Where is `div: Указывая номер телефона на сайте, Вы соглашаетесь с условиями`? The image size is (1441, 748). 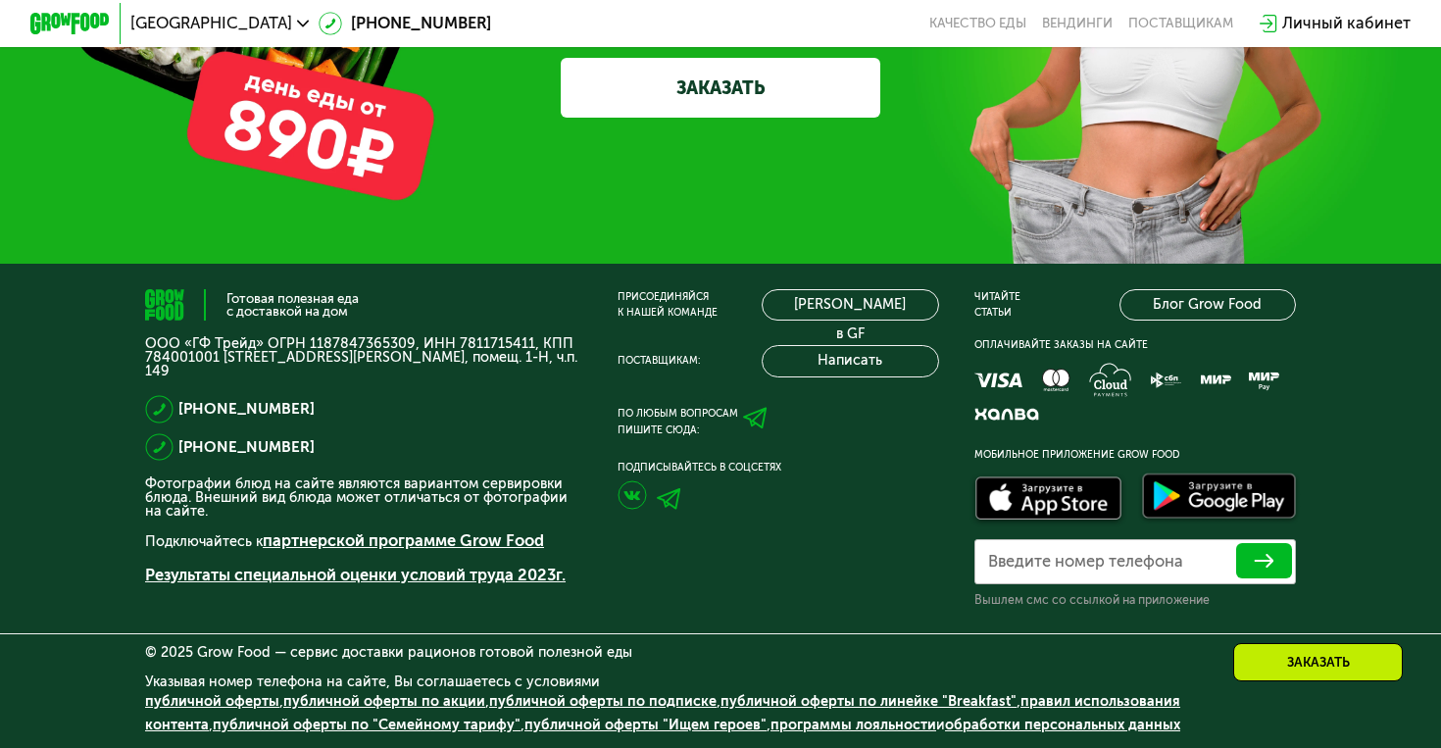 div: Указывая номер телефона на сайте, Вы соглашаетесь с условиями is located at coordinates (720, 712).